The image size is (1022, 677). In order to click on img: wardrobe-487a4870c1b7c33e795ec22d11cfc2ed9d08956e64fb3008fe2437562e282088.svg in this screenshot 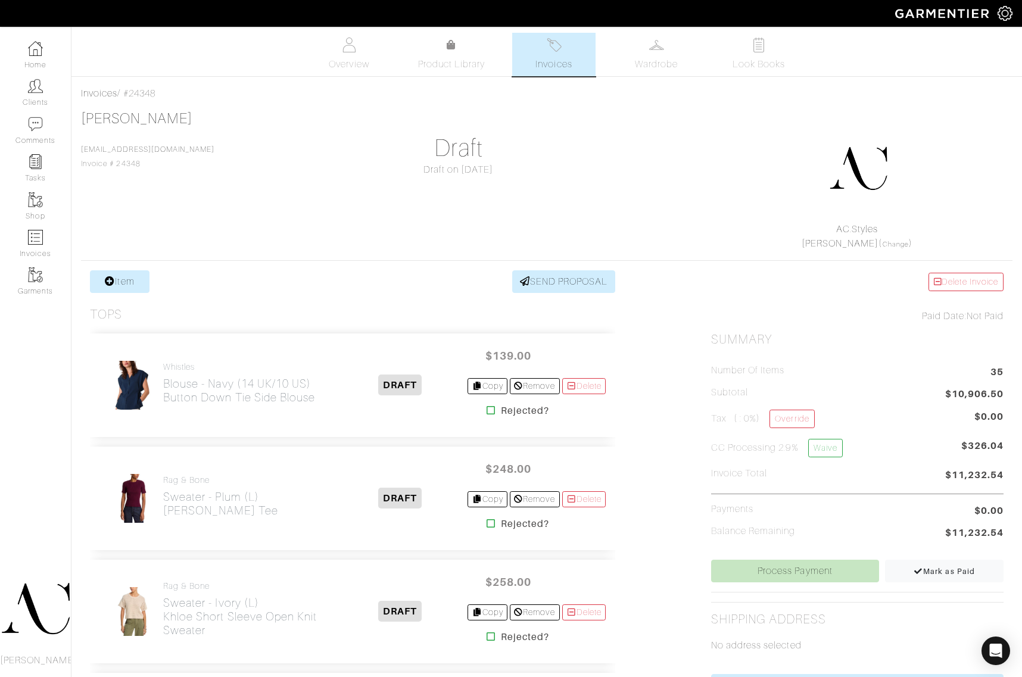, I will do `click(656, 45)`.